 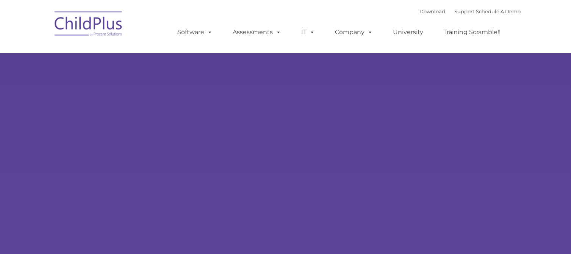 I want to click on a: Support, so click(x=464, y=11).